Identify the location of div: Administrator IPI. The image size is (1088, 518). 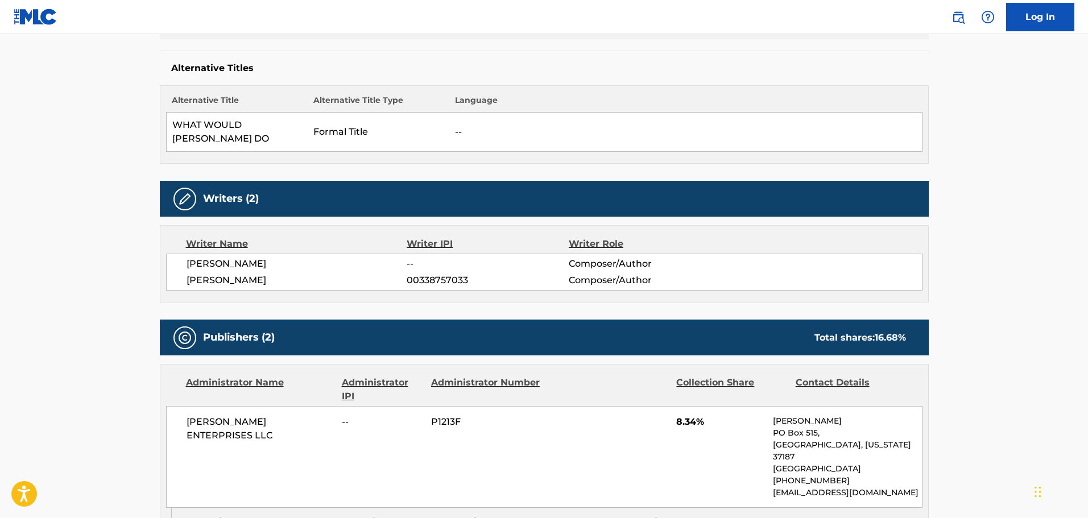
(382, 390).